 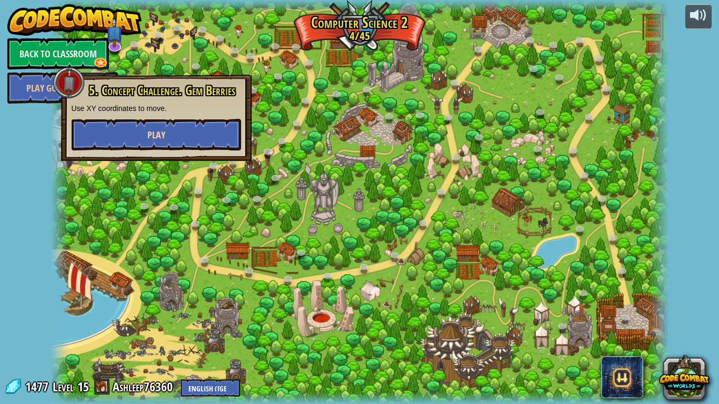 I want to click on a: Play Golden Goal, so click(x=63, y=88).